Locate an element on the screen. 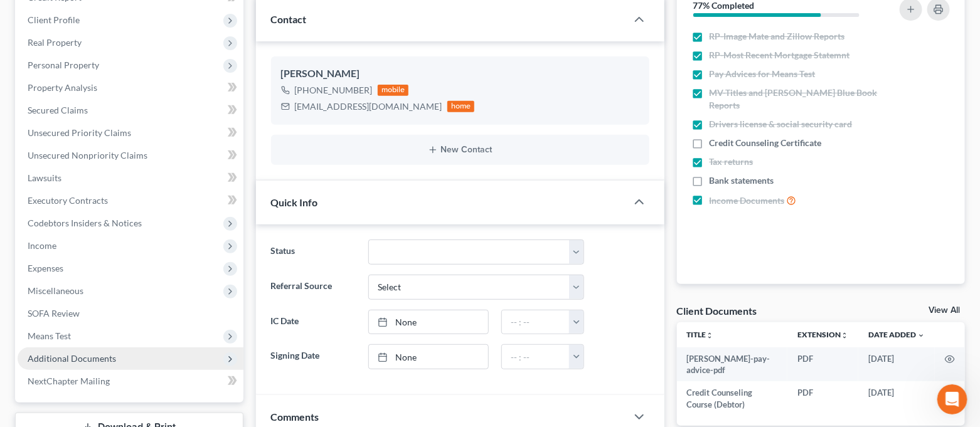 This screenshot has width=980, height=427. span: Lawsuits is located at coordinates (45, 178).